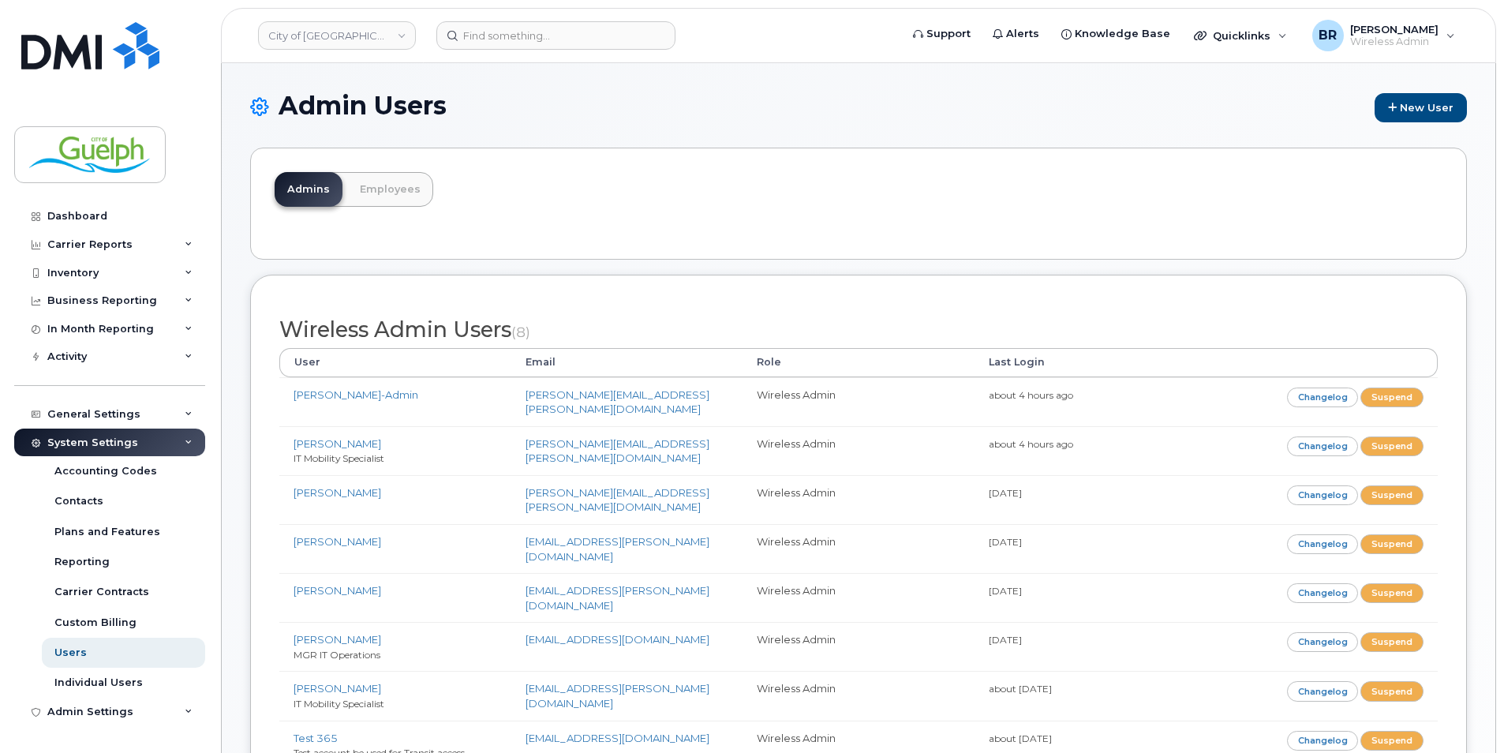 Image resolution: width=1504 pixels, height=753 pixels. What do you see at coordinates (627, 362) in the screenshot?
I see `th: Email` at bounding box center [627, 362].